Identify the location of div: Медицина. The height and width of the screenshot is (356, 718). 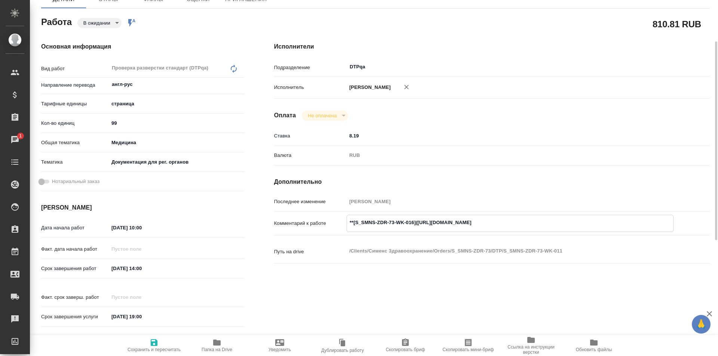
(177, 143).